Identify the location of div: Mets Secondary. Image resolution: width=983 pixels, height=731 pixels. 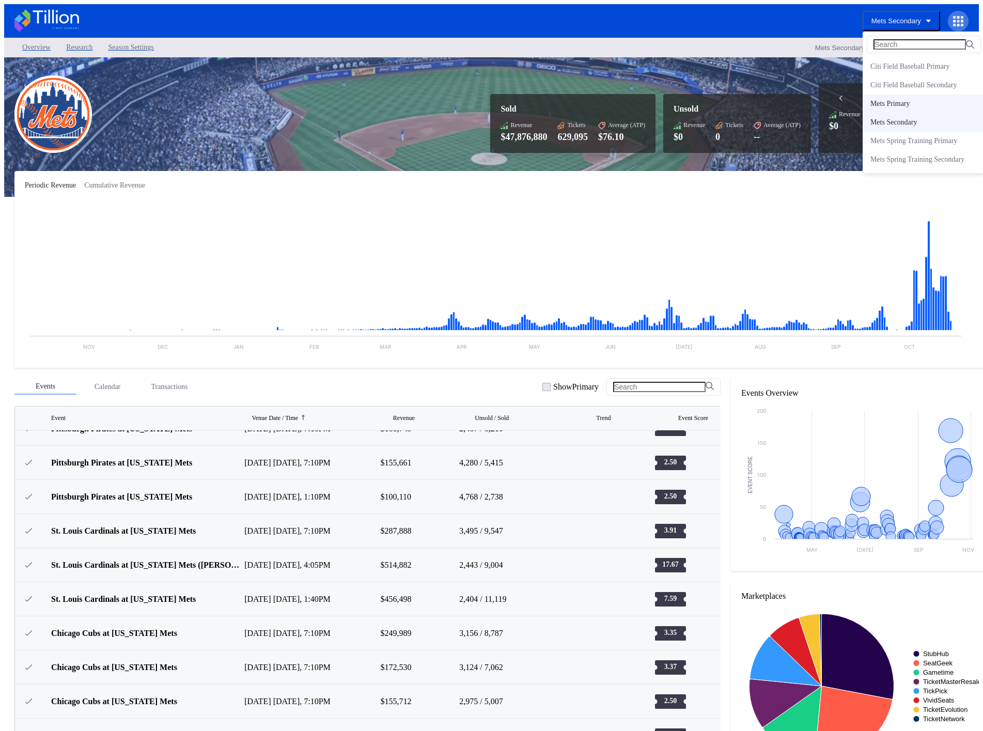
(893, 122).